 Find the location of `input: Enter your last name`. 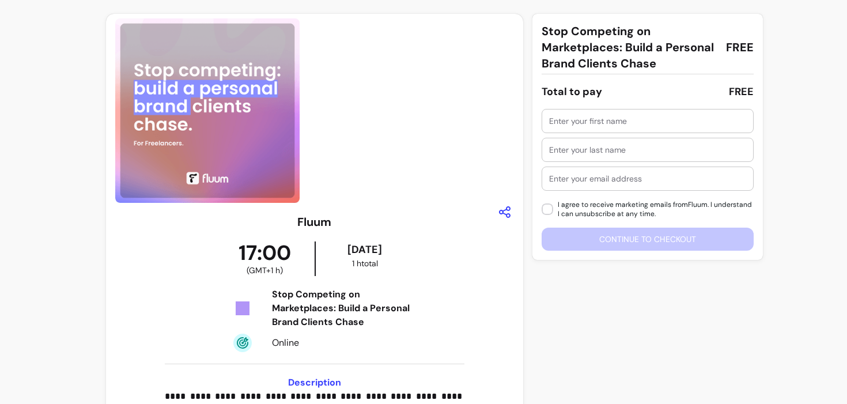

input: Enter your last name is located at coordinates (648, 150).